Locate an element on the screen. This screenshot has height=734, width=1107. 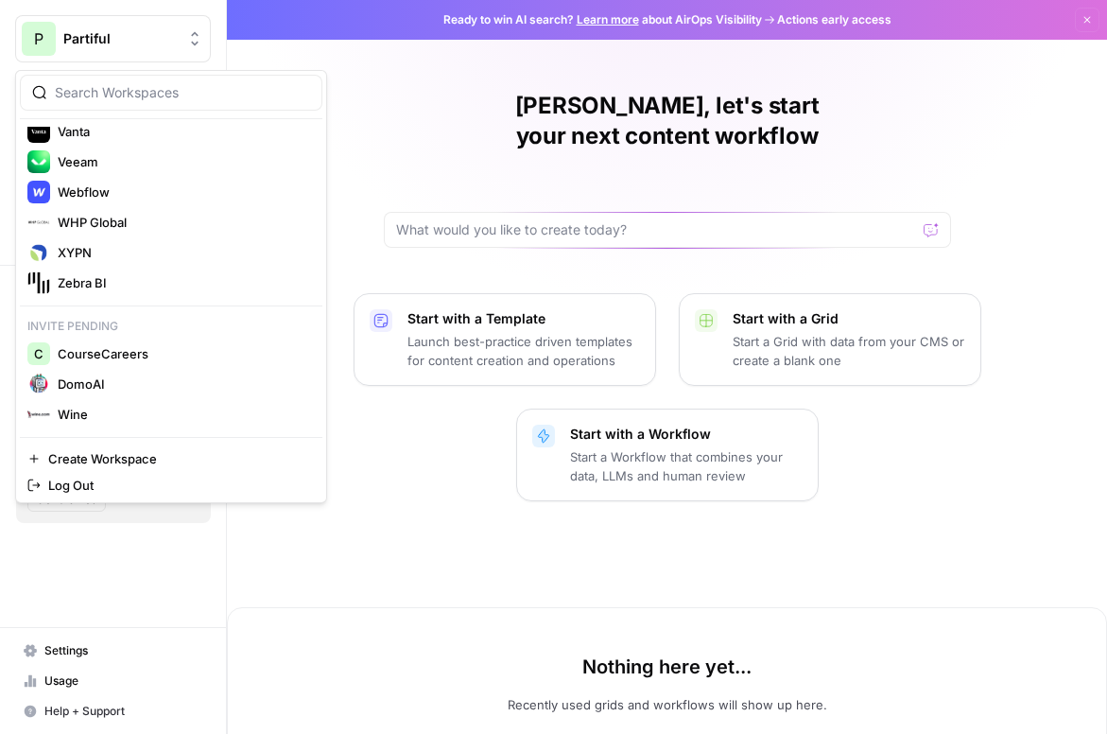
span: Create Workspace is located at coordinates (178, 459).